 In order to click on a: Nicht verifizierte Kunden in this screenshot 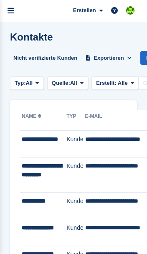, I will do `click(45, 58)`.